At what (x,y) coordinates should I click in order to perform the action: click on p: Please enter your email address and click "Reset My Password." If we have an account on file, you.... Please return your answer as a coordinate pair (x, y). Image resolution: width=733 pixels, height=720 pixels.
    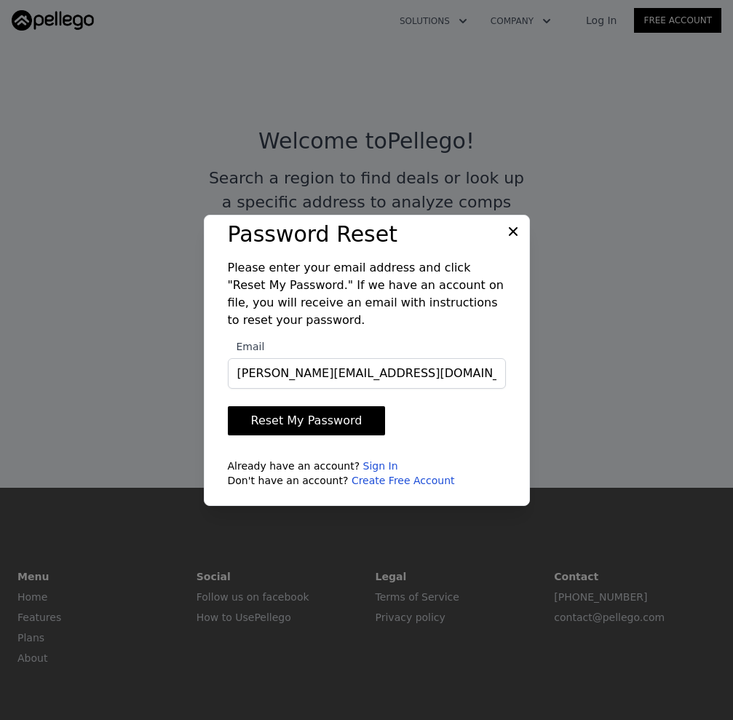
    Looking at the image, I should click on (367, 294).